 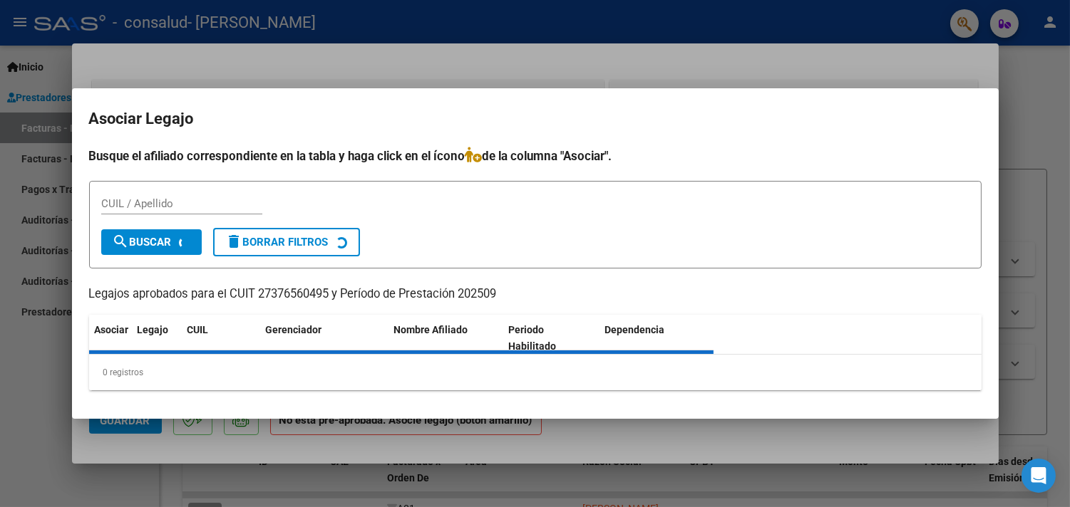 What do you see at coordinates (151, 242) in the screenshot?
I see `button: Buscar` at bounding box center [151, 242].